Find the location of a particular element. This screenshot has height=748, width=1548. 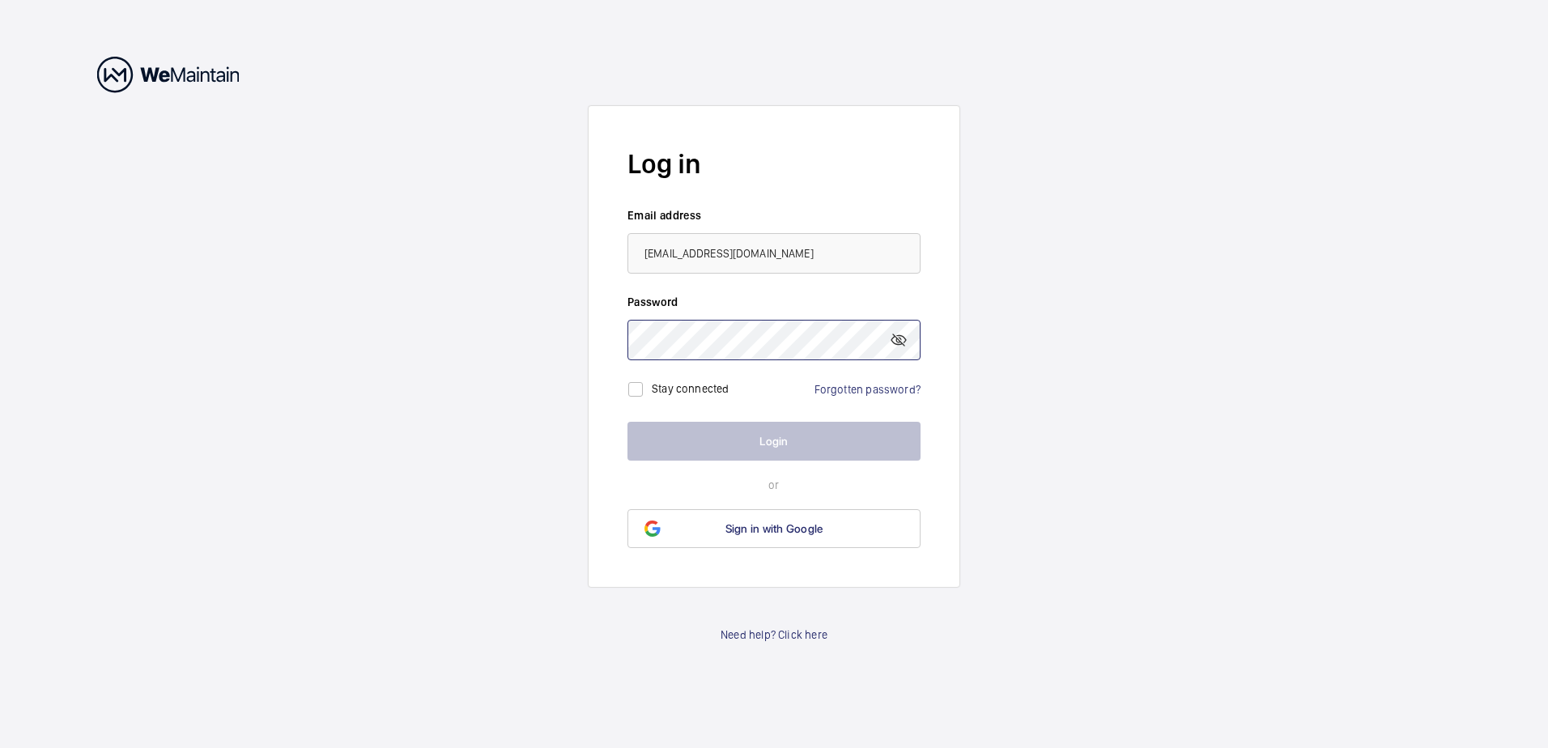

input: Your email address is located at coordinates (774, 253).